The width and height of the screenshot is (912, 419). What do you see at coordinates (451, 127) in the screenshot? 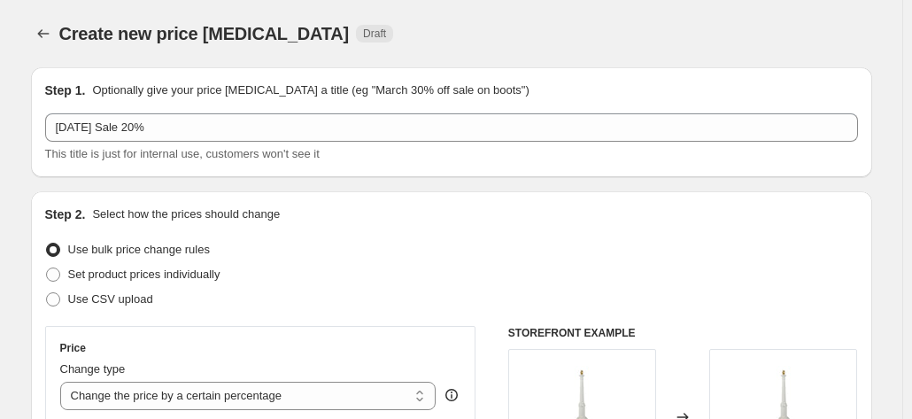
I see `input: 30% off holiday sale` at bounding box center [451, 127].